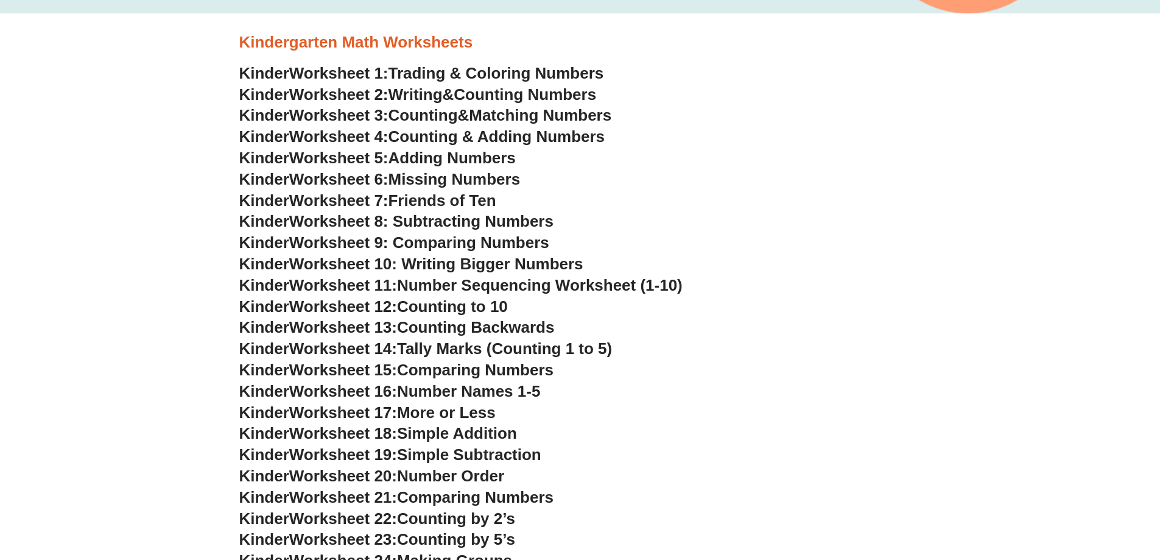  What do you see at coordinates (419, 242) in the screenshot?
I see `span: Worksheet 9: Comparing Numbers` at bounding box center [419, 242].